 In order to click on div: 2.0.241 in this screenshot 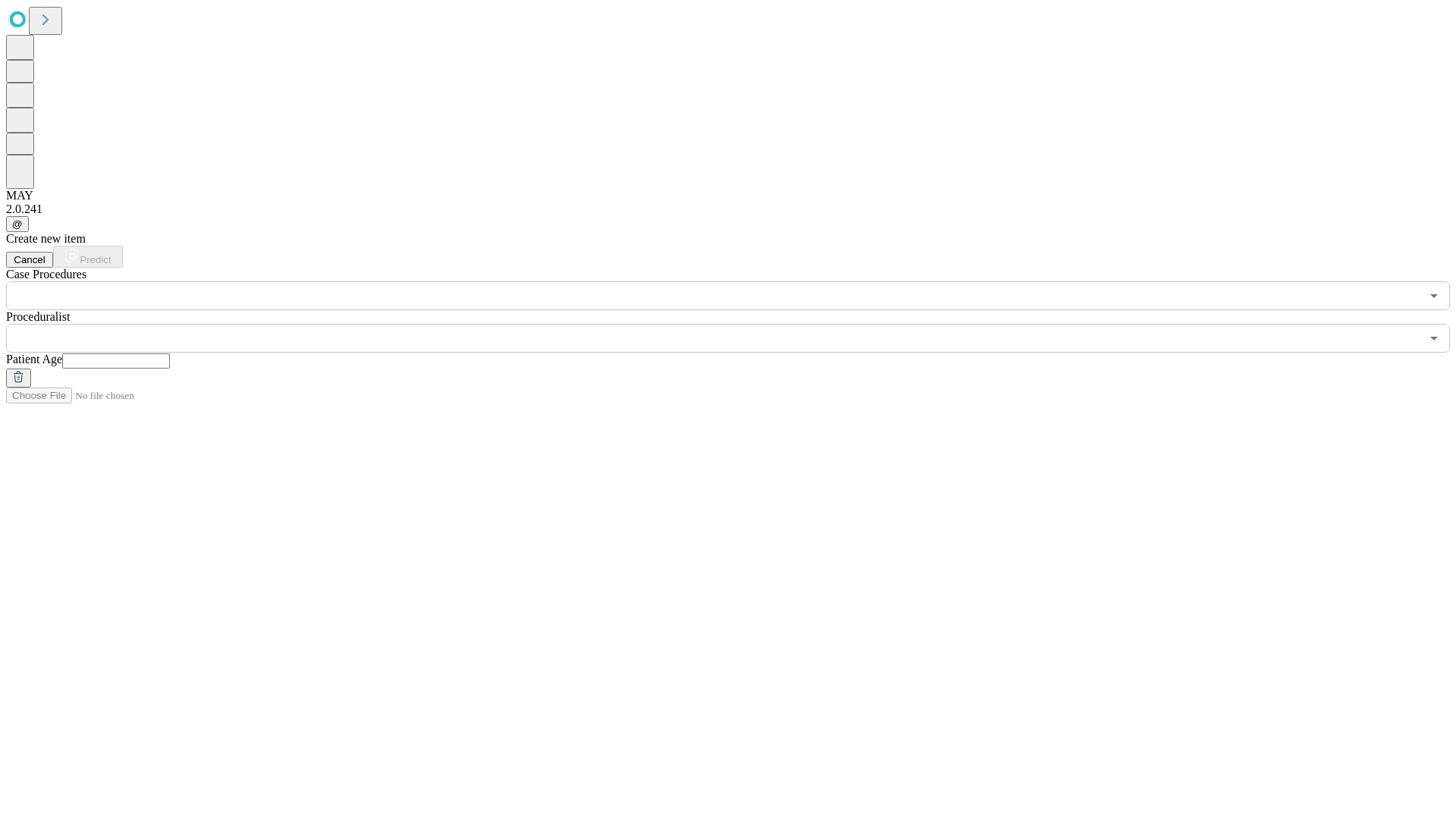, I will do `click(728, 209)`.